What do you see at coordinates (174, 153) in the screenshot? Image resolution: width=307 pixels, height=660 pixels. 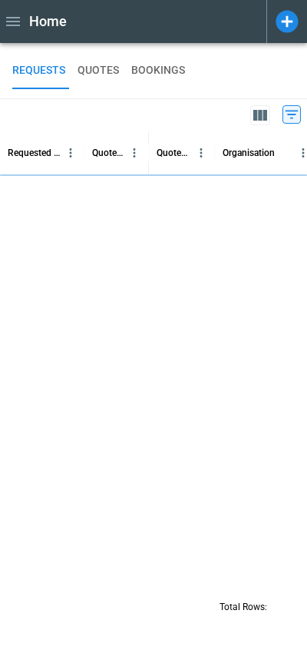 I see `div: Quoted Price` at bounding box center [174, 153].